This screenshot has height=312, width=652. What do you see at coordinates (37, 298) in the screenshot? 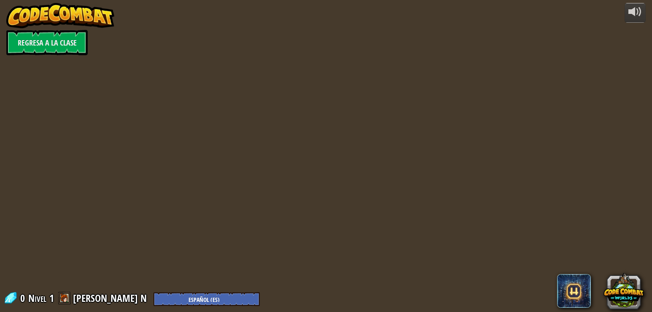
I see `span: Nivel` at bounding box center [37, 298].